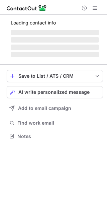 The height and width of the screenshot is (201, 107). I want to click on button: save-profile-one-click, so click(55, 76).